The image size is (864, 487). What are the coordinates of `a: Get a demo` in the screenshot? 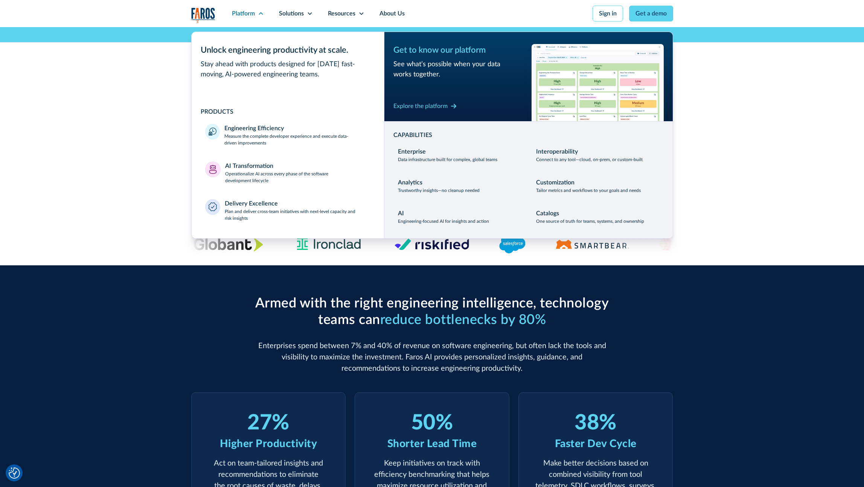 It's located at (651, 14).